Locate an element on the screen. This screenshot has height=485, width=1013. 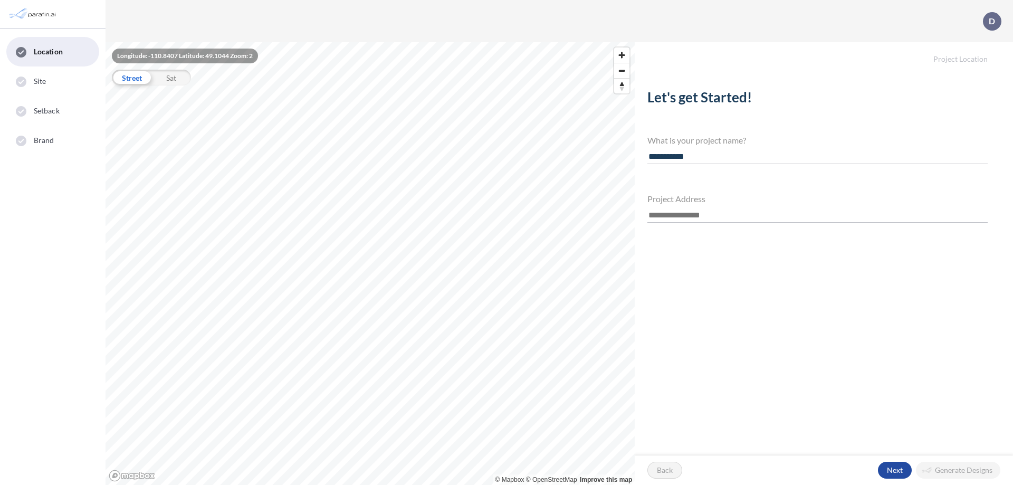
span: Zoom out is located at coordinates (622, 71).